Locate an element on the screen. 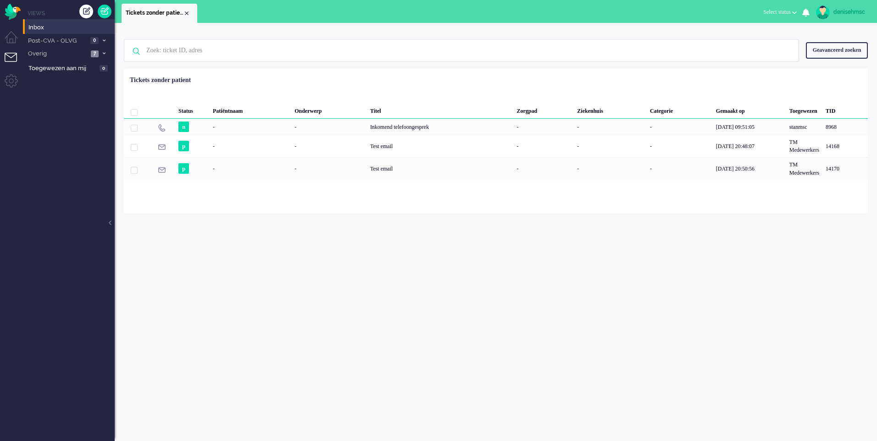 The height and width of the screenshot is (441, 877). li: View is located at coordinates (159, 13).